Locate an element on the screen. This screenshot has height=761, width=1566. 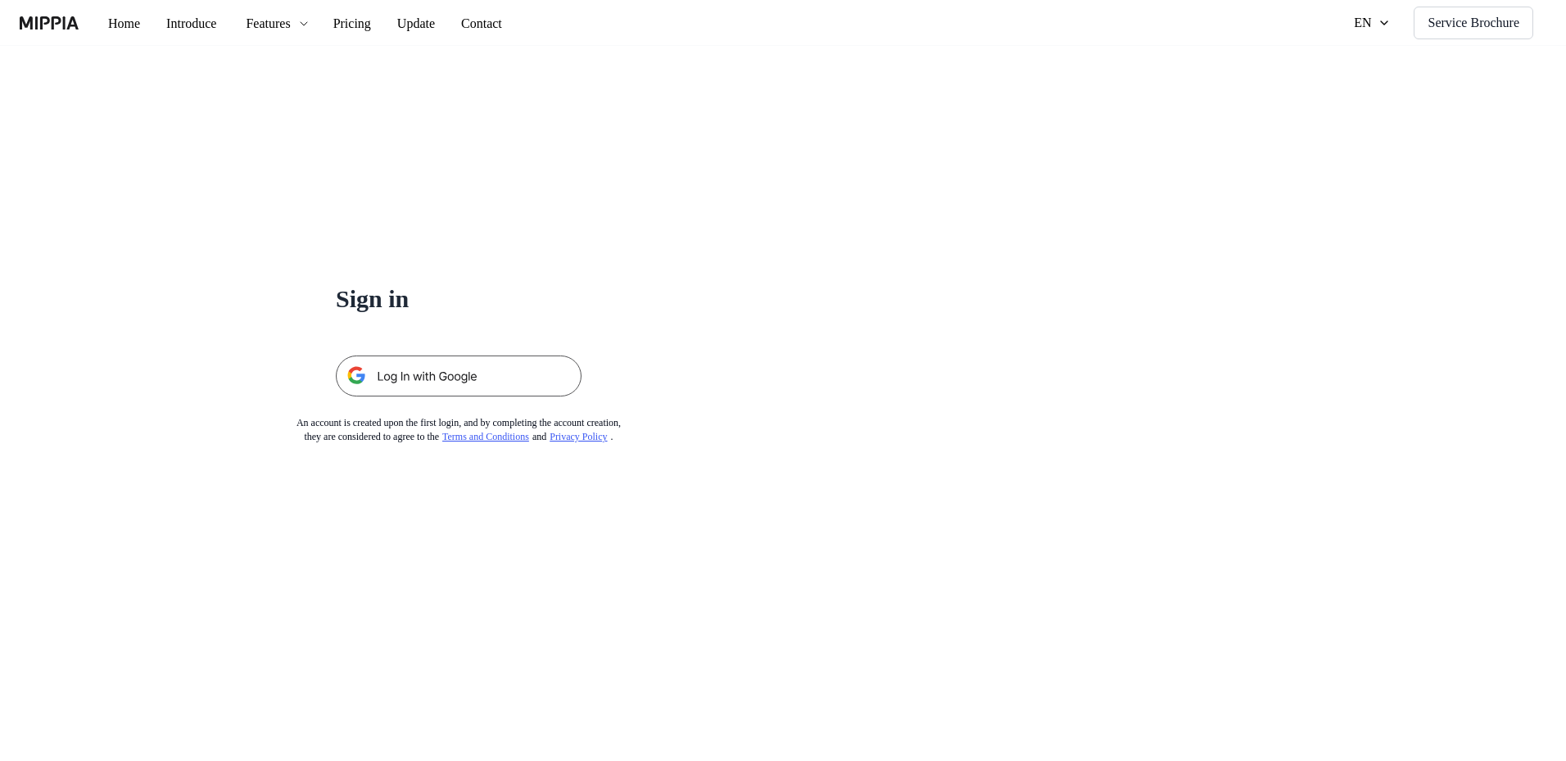
a: Home is located at coordinates (125, 24).